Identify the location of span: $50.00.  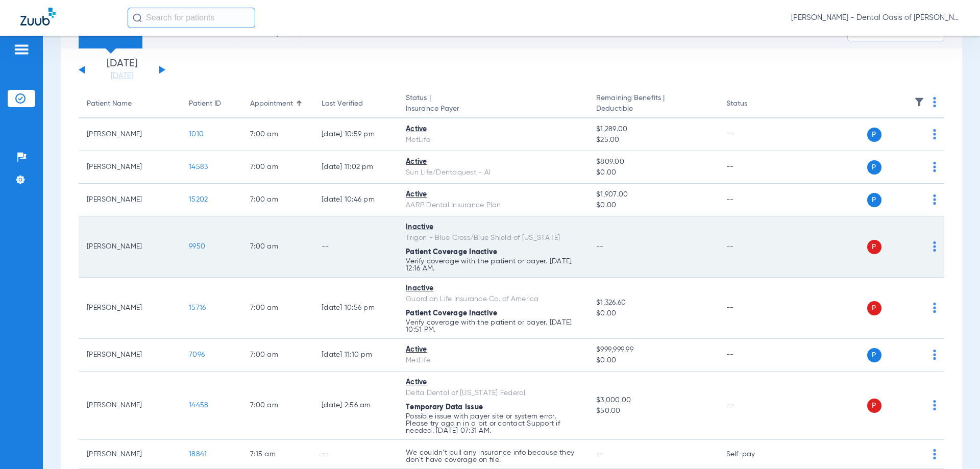
(653, 411).